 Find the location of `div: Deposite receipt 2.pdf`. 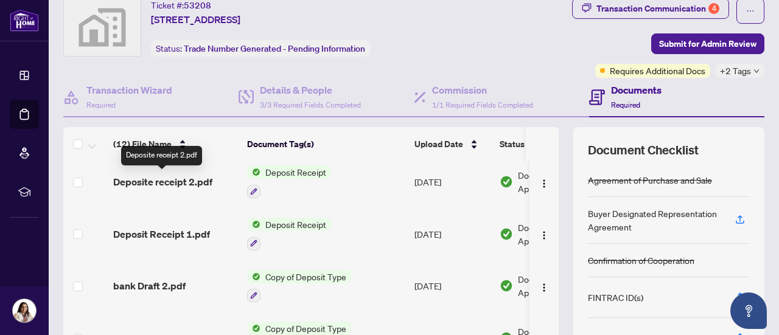

div: Deposite receipt 2.pdf is located at coordinates (161, 156).